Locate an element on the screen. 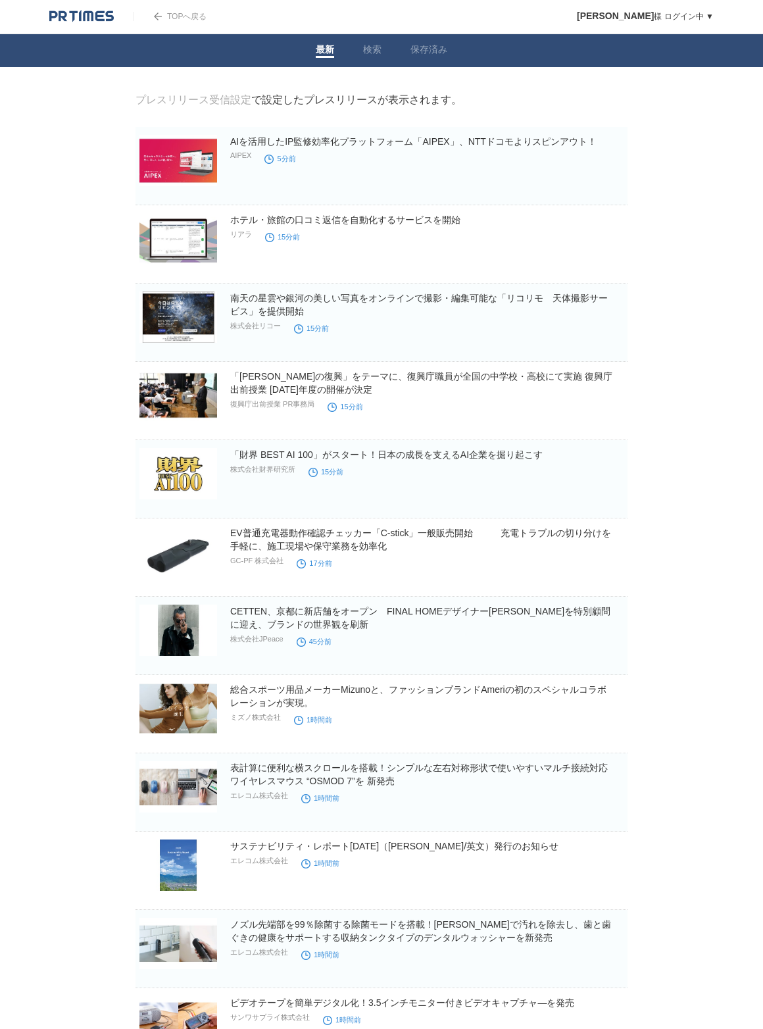 Image resolution: width=763 pixels, height=1029 pixels. time: 45分前 is located at coordinates (314, 641).